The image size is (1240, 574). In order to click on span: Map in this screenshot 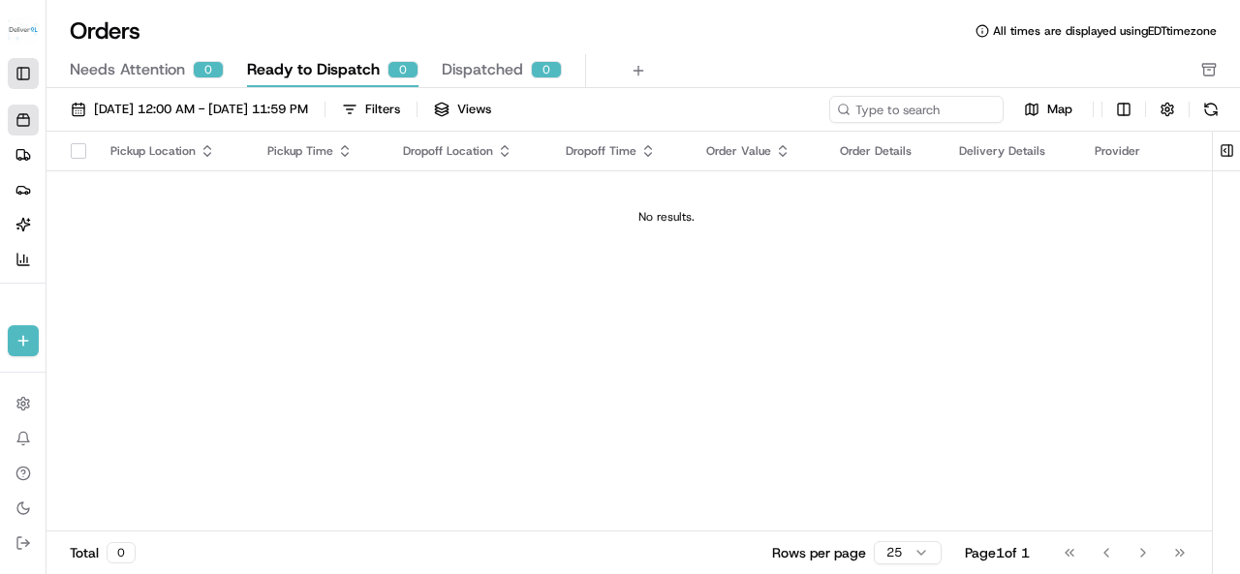, I will do `click(1060, 109)`.